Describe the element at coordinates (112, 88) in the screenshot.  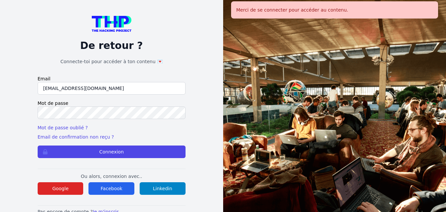
I see `input: Email` at that location.